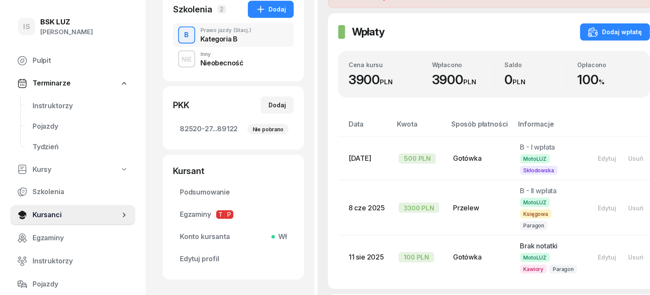 This screenshot has height=295, width=650. What do you see at coordinates (233, 237) in the screenshot?
I see `span: Konto kursanta` at bounding box center [233, 237].